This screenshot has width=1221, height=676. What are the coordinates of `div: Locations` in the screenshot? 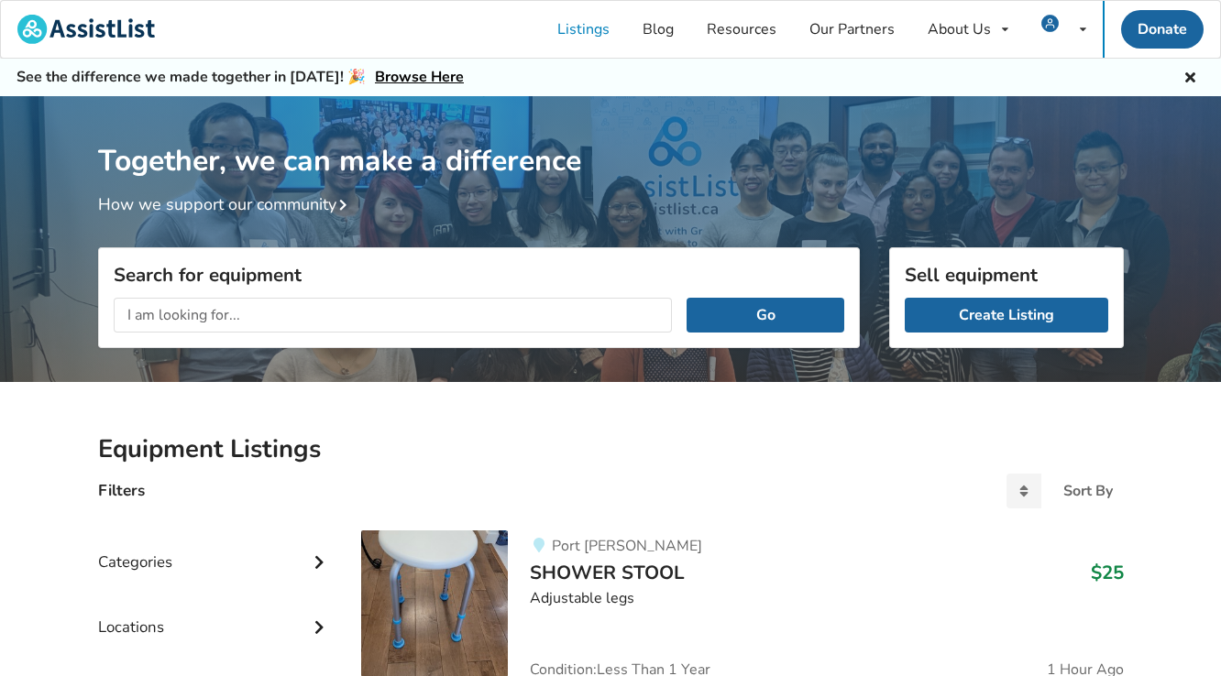 It's located at (215, 613).